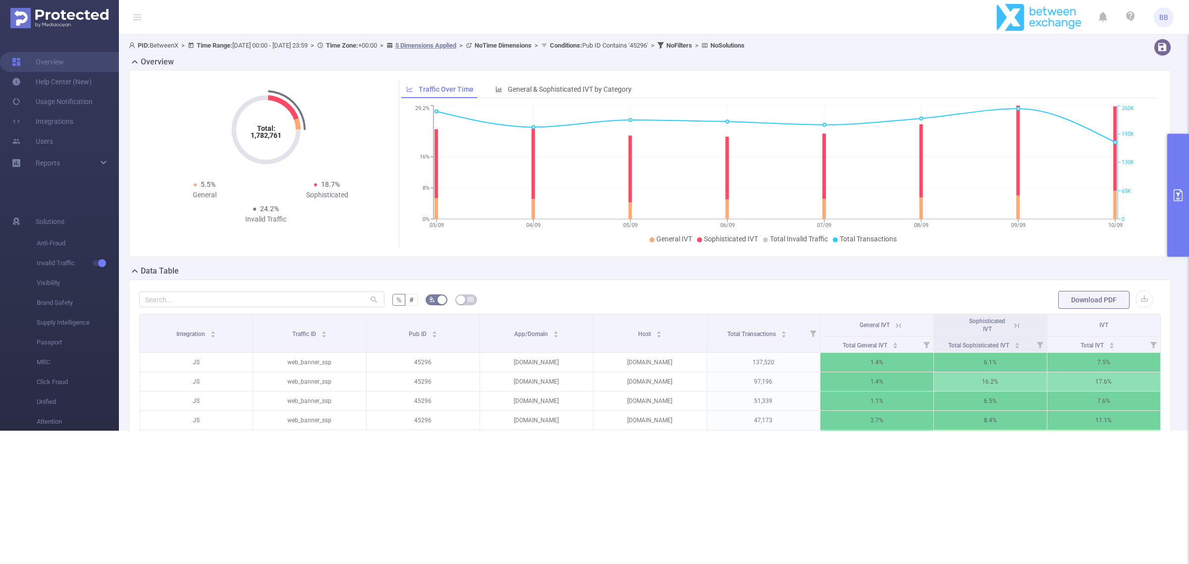  I want to click on tspan: 16%, so click(425, 157).